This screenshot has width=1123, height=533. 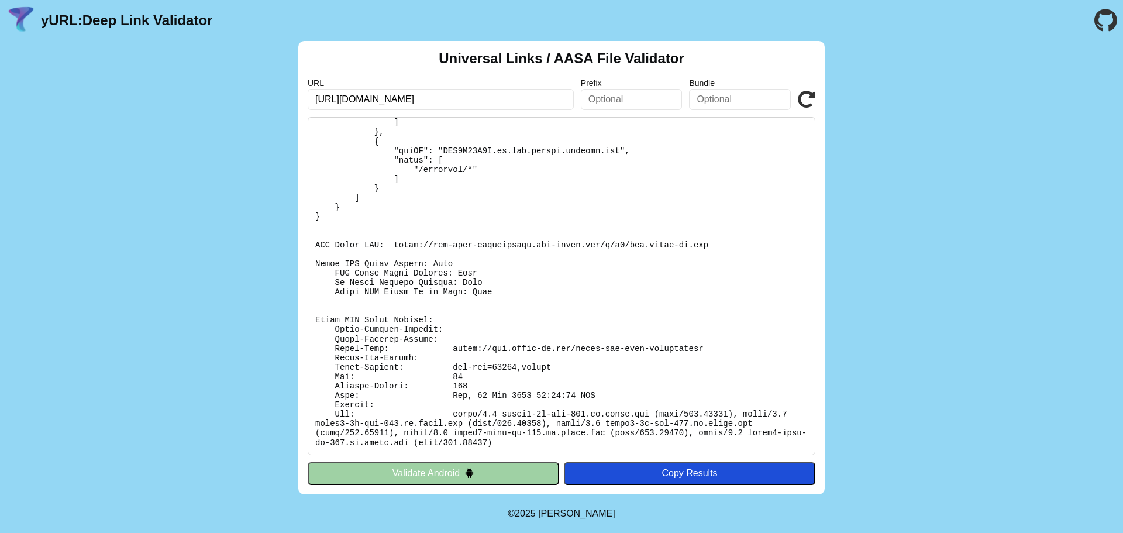 What do you see at coordinates (525, 513) in the screenshot?
I see `span: 2025` at bounding box center [525, 513].